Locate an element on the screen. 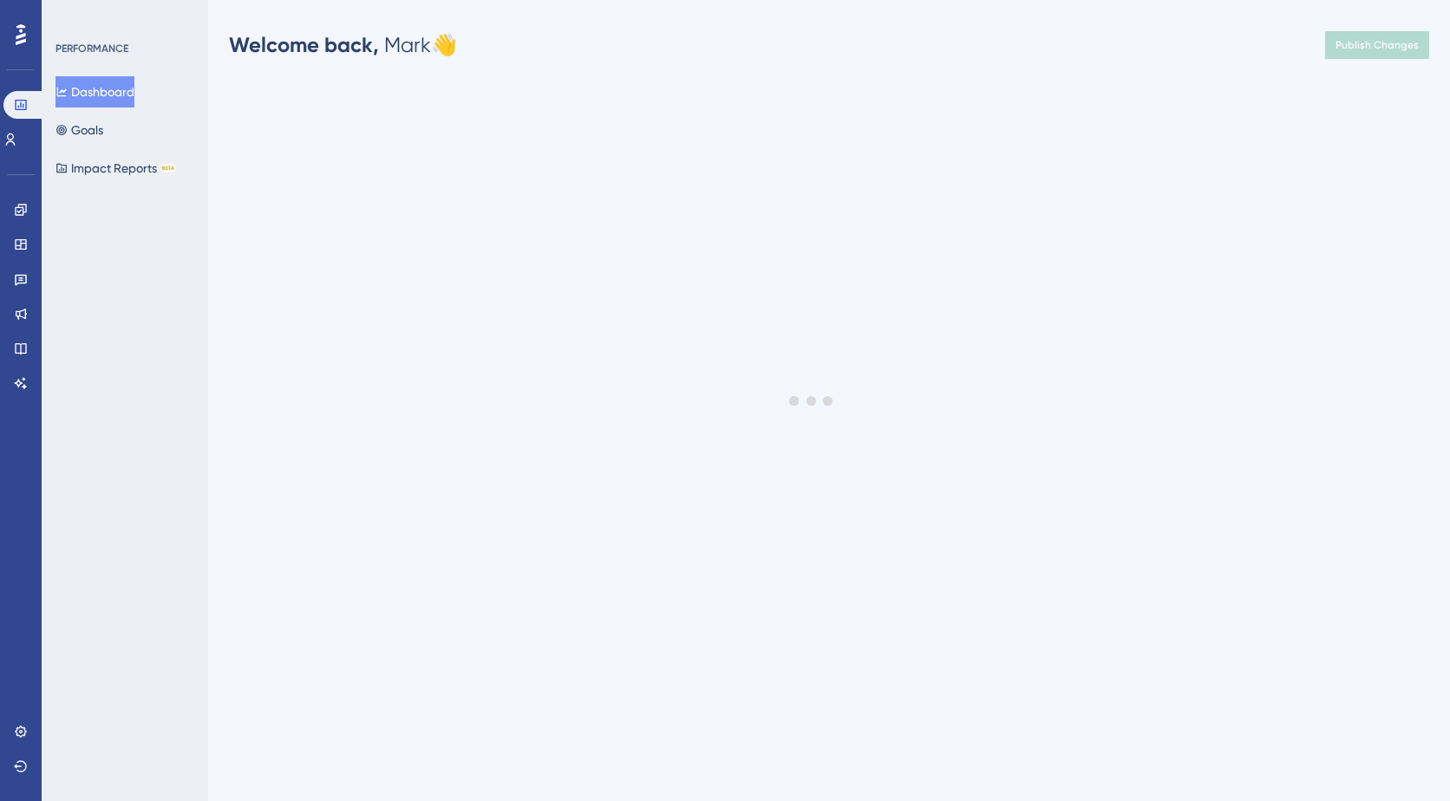  button: Goals is located at coordinates (79, 130).